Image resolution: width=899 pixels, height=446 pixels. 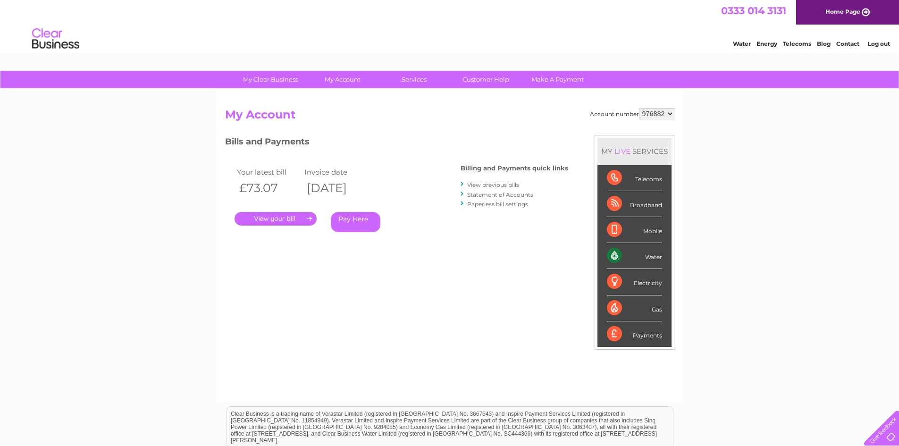 I want to click on div: Payments, so click(x=634, y=334).